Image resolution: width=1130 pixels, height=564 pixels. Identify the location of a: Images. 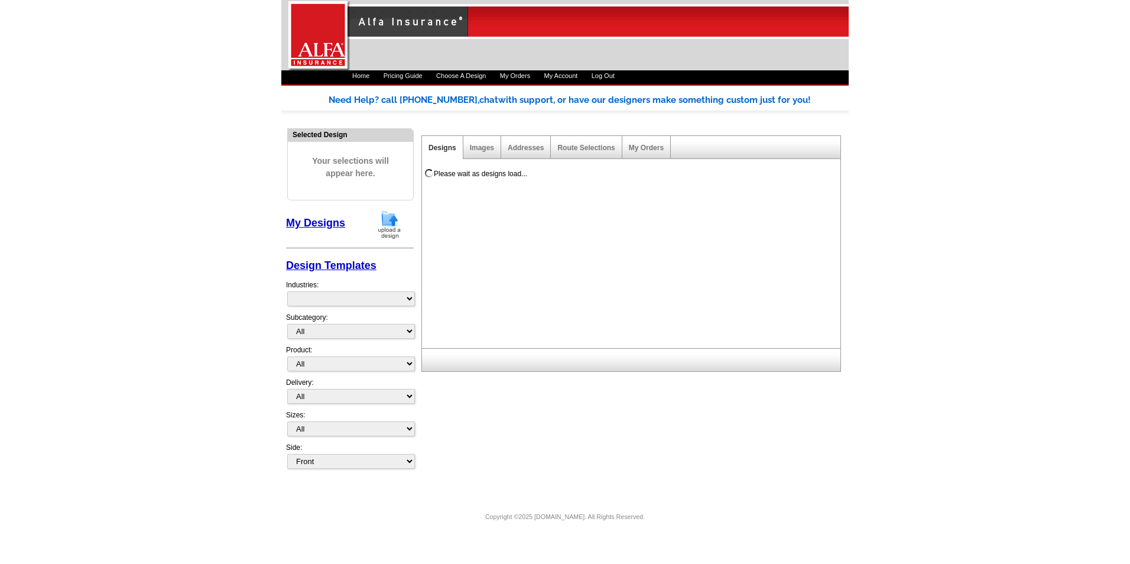
(482, 148).